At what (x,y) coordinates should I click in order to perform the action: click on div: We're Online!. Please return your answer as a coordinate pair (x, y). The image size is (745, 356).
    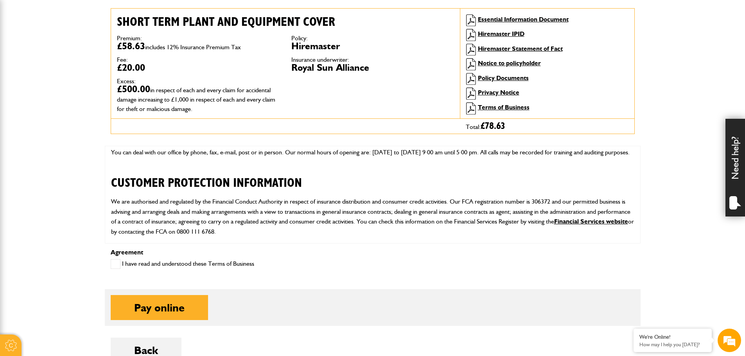
    Looking at the image, I should click on (672, 337).